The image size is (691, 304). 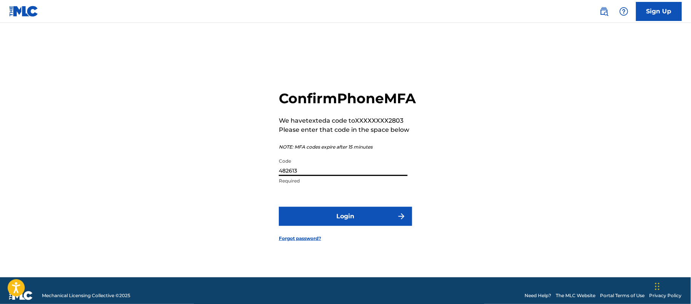 I want to click on a: Sign Up, so click(x=659, y=11).